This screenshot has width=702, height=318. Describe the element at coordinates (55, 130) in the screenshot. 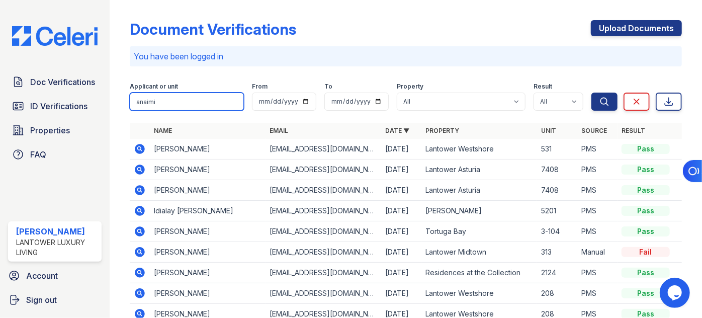

I see `a: Properties` at that location.